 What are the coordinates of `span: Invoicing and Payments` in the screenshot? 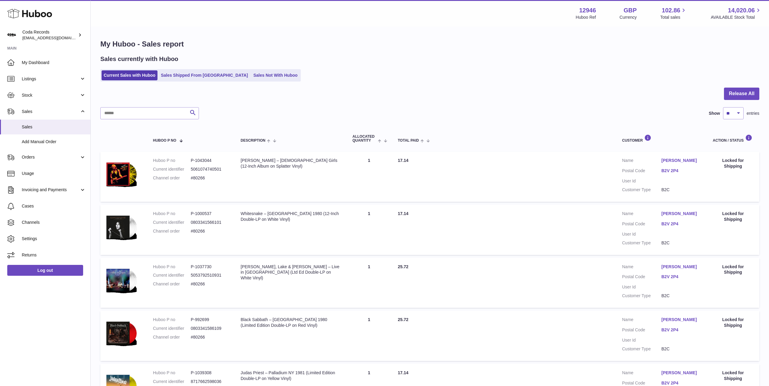 It's located at (50, 190).